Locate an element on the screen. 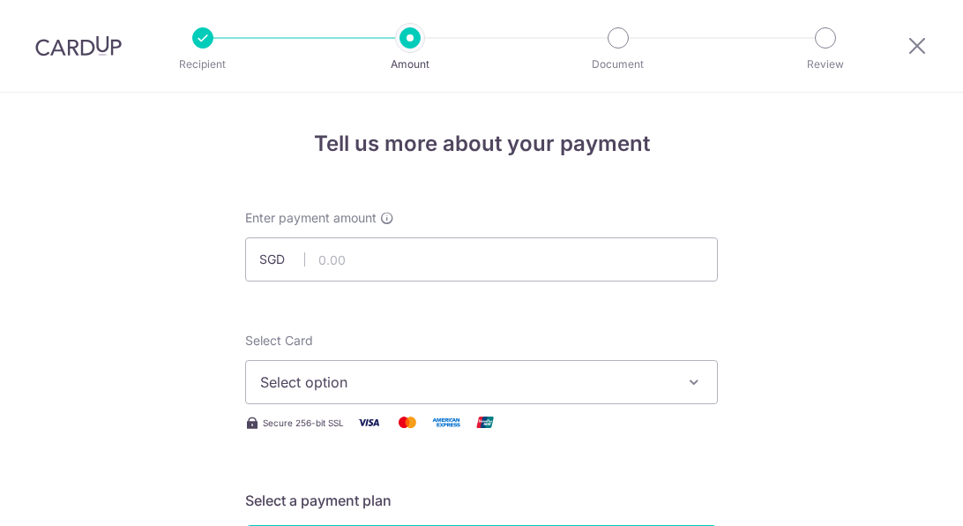 This screenshot has height=526, width=963. h4: Tell us more about your payment is located at coordinates (482, 144).